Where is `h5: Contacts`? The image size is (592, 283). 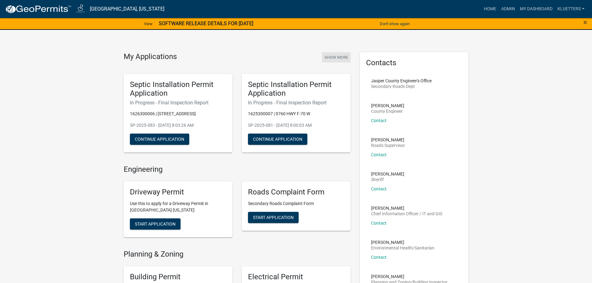 h5: Contacts is located at coordinates (414, 63).